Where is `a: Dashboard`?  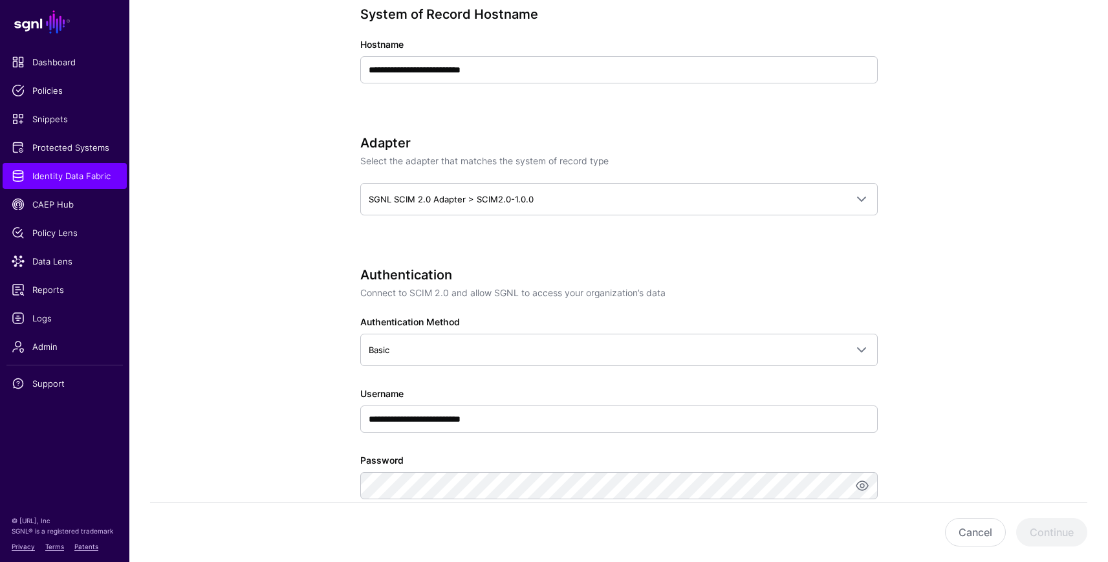 a: Dashboard is located at coordinates (65, 62).